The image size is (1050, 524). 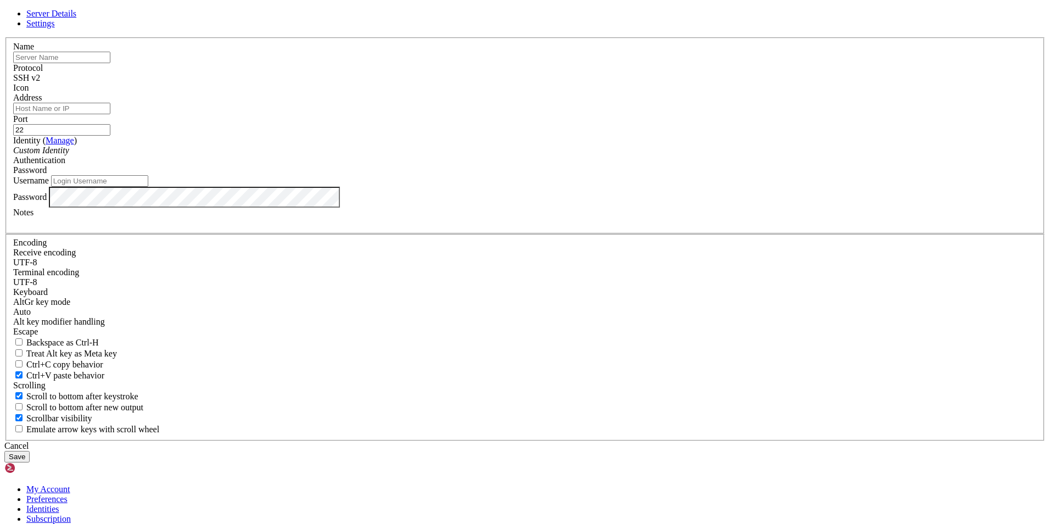 What do you see at coordinates (59, 418) in the screenshot?
I see `span: Scrollbar visibility` at bounding box center [59, 418].